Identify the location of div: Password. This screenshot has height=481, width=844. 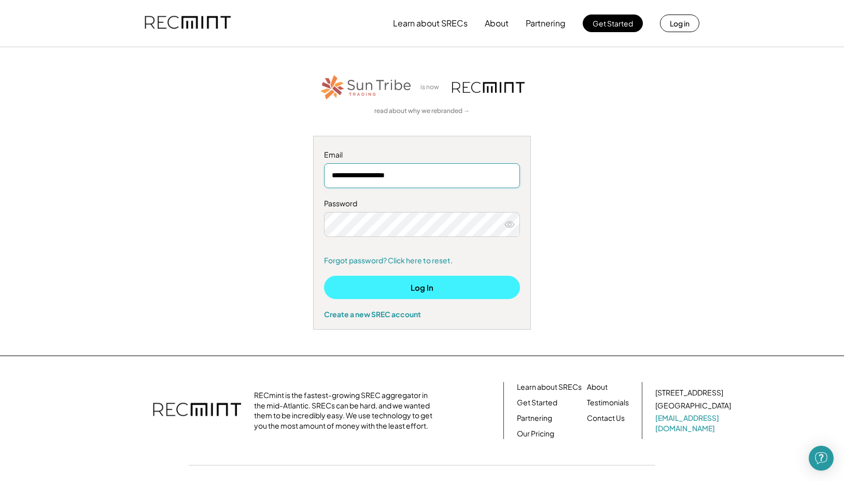
(422, 204).